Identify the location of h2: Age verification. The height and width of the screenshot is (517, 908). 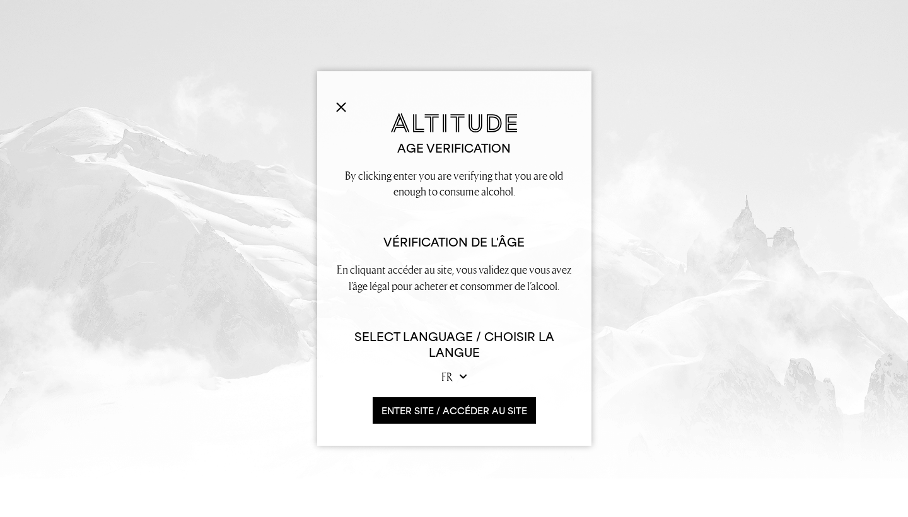
(454, 148).